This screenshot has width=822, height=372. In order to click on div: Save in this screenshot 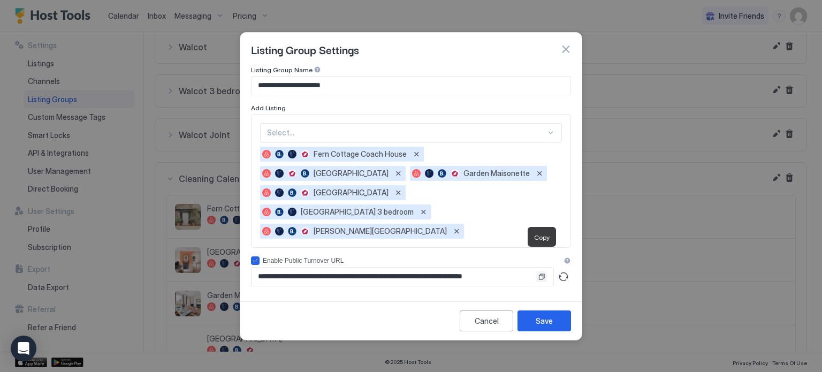, I will do `click(544, 321)`.